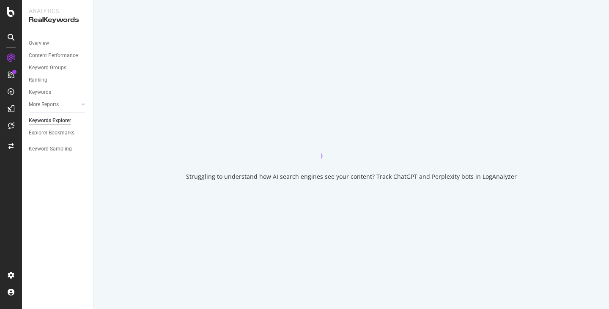 The width and height of the screenshot is (609, 309). I want to click on a: Keywords, so click(58, 92).